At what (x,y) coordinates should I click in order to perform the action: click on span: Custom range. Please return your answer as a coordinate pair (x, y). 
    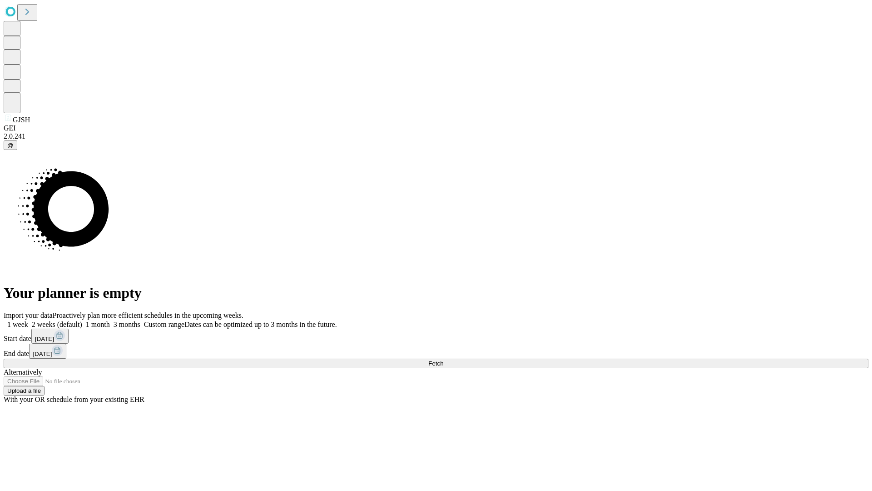
    Looking at the image, I should click on (164, 324).